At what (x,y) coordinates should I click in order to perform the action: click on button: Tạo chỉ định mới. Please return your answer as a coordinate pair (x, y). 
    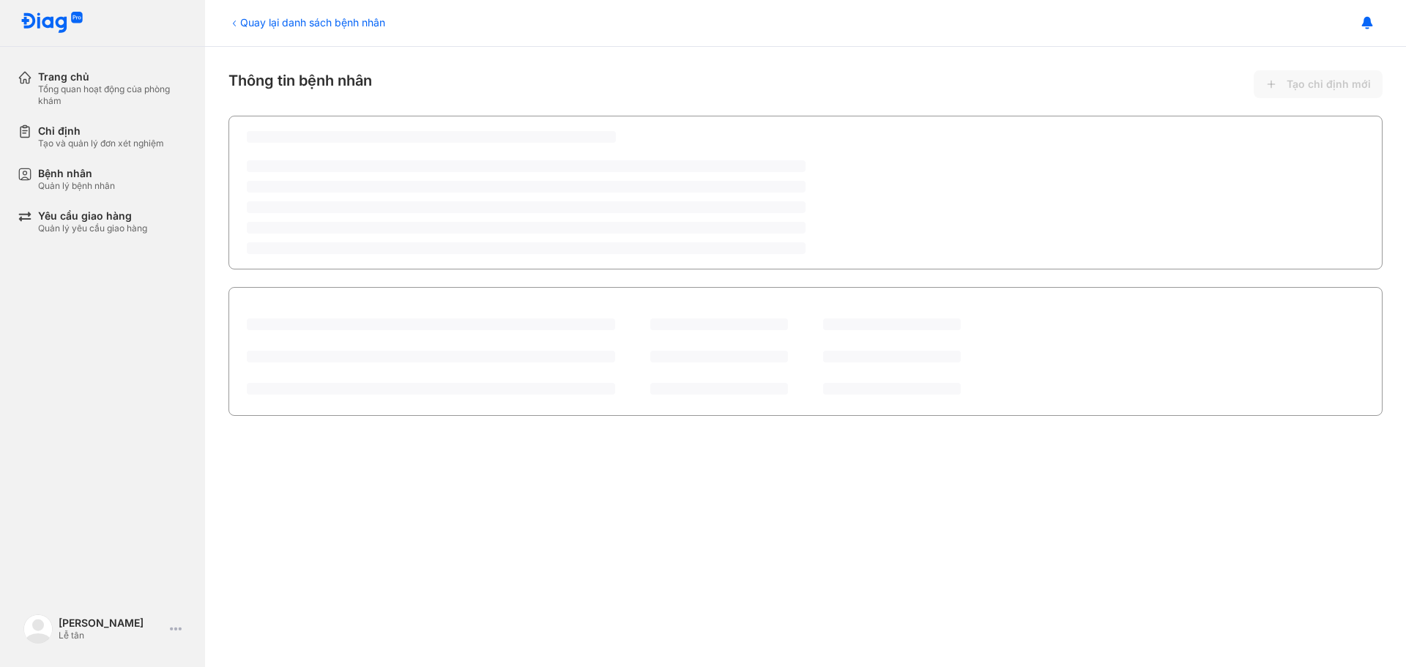
    Looking at the image, I should click on (1318, 84).